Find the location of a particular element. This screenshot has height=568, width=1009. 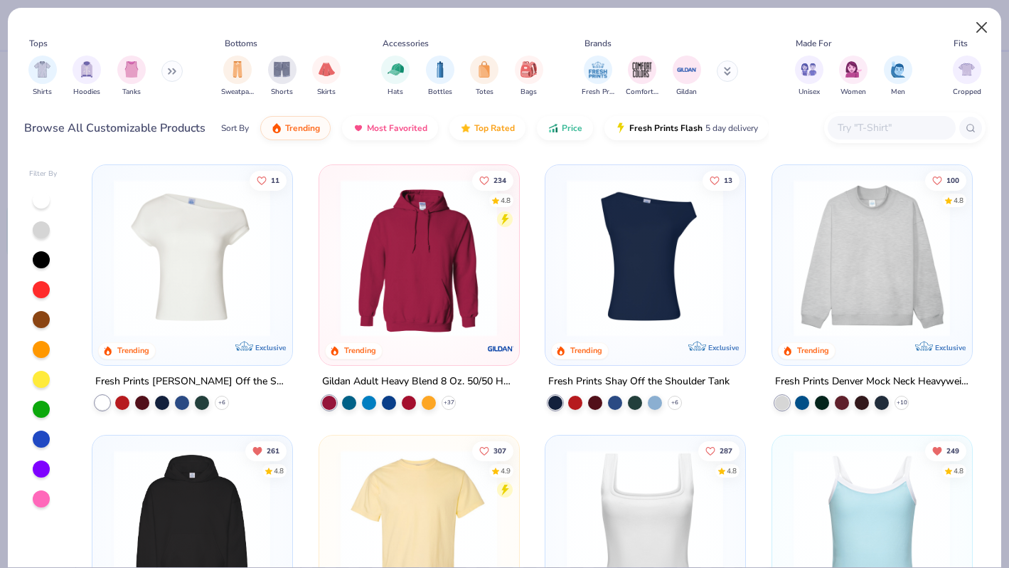

div: filter for Shirts is located at coordinates (43, 76).